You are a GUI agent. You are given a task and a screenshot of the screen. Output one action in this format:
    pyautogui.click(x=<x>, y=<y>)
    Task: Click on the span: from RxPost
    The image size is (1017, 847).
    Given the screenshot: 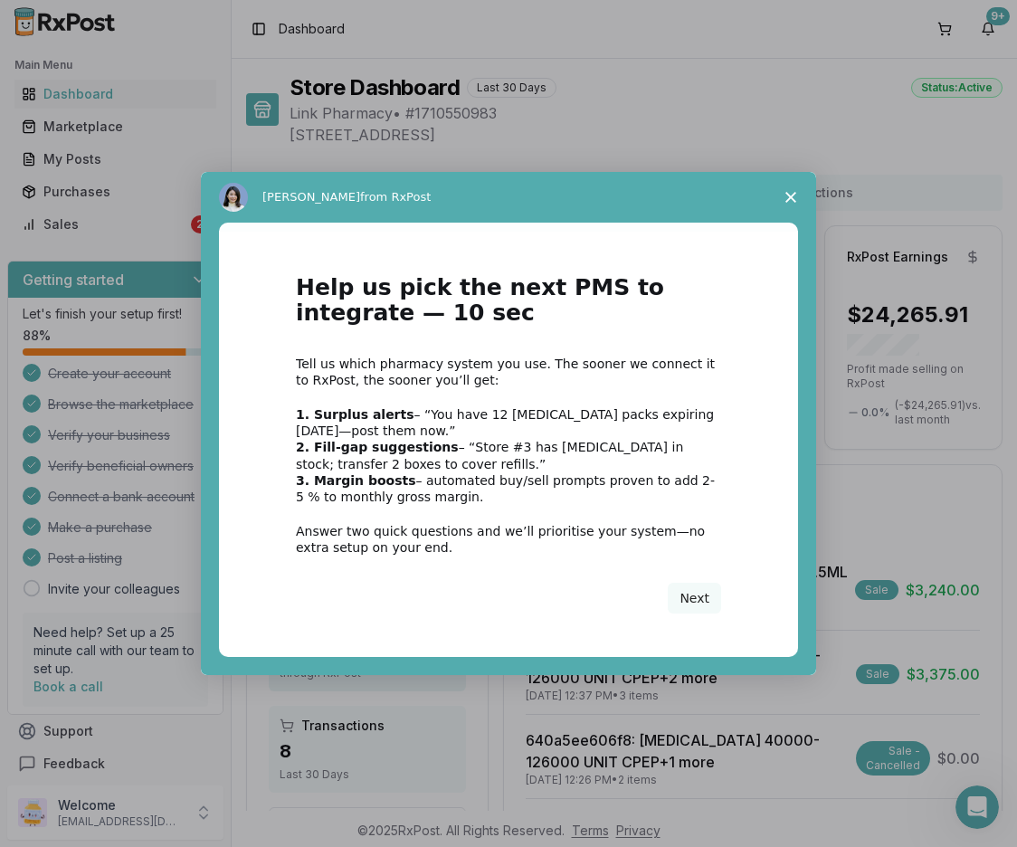 What is the action you would take?
    pyautogui.click(x=396, y=196)
    